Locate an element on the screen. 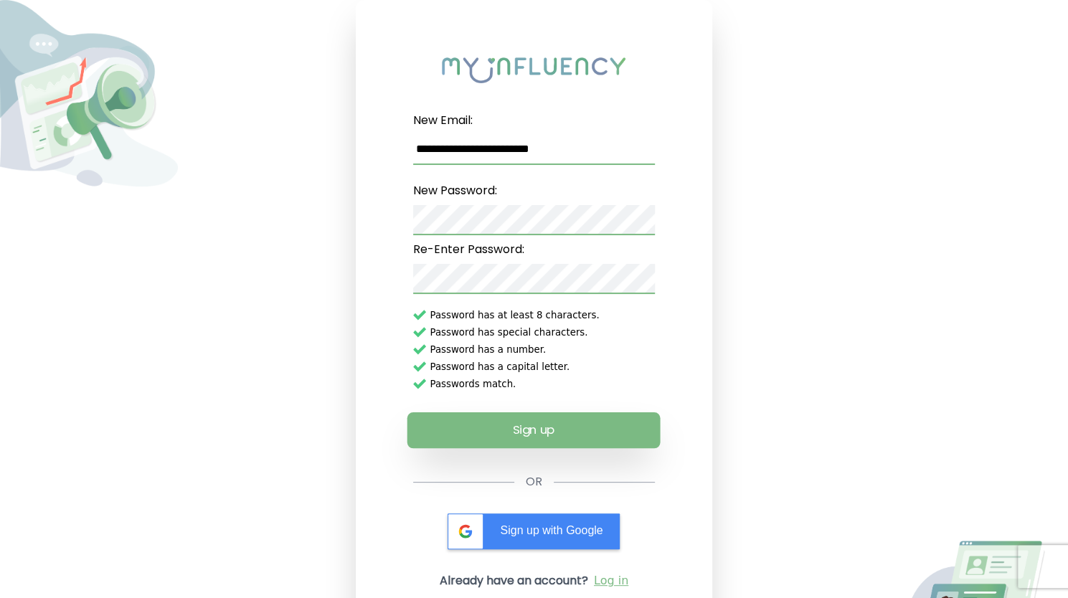  img: My Influency is located at coordinates (534, 70).